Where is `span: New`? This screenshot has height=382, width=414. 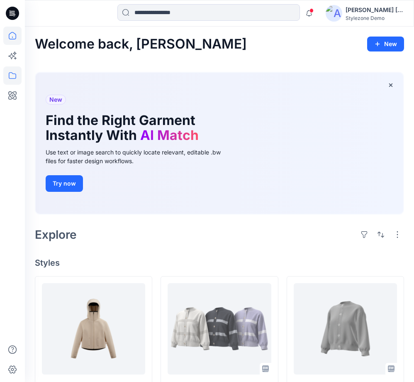 span: New is located at coordinates (56, 100).